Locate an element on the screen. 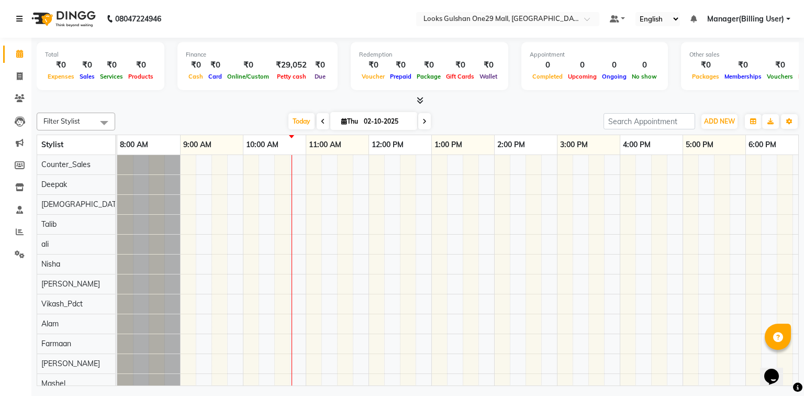  div: Finance is located at coordinates (257, 54).